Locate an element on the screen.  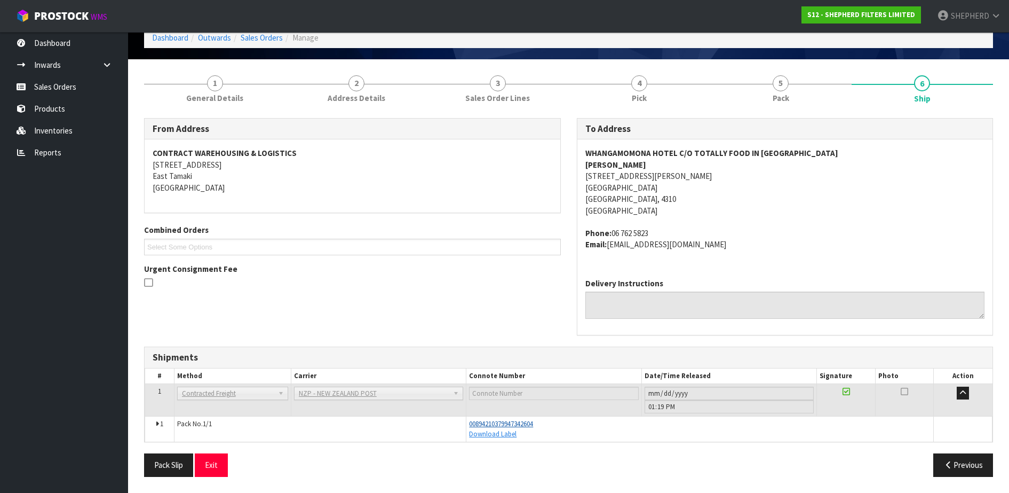
label: Urgent Consignment Fee is located at coordinates (191, 268).